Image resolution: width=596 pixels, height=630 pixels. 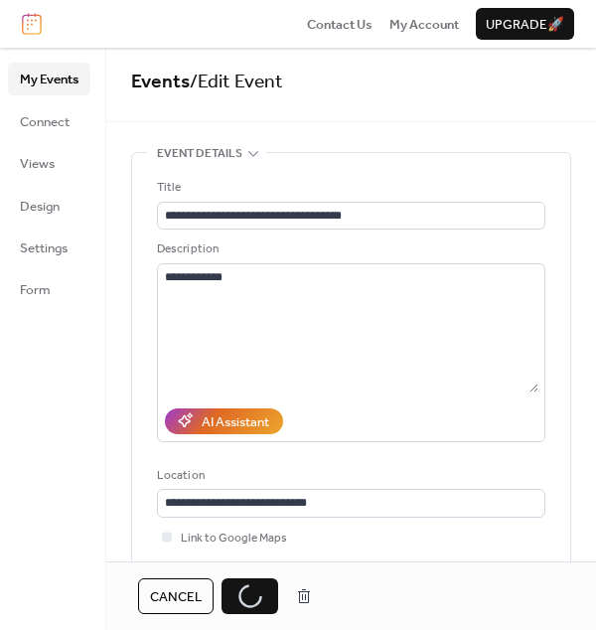 I want to click on span: Design, so click(x=40, y=207).